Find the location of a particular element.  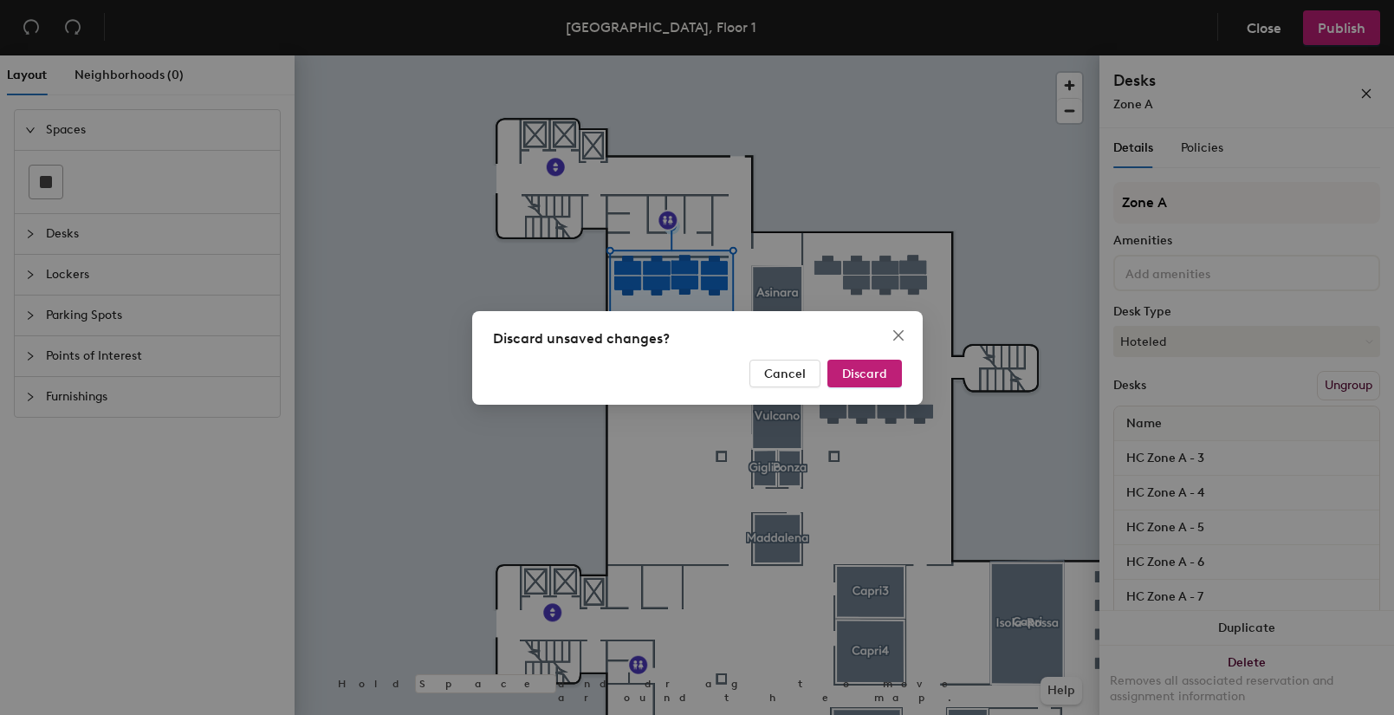

button: Discard is located at coordinates (865, 373).